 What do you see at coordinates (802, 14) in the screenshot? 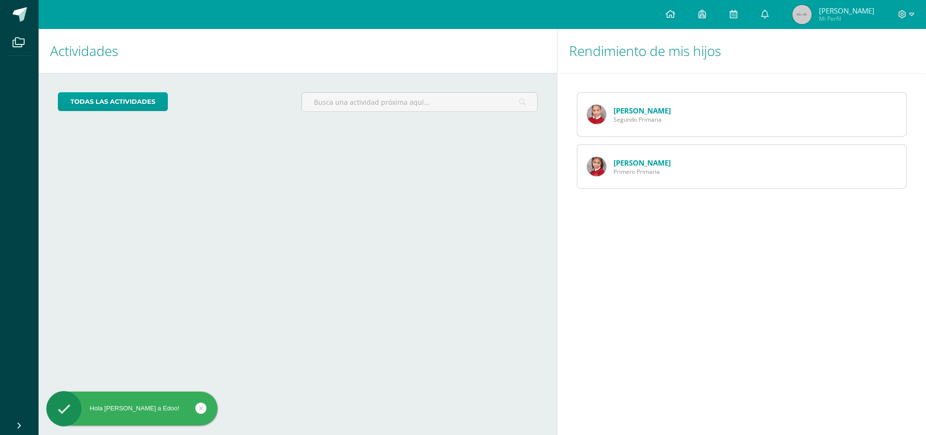
I see `img: 45x45` at bounding box center [802, 14].